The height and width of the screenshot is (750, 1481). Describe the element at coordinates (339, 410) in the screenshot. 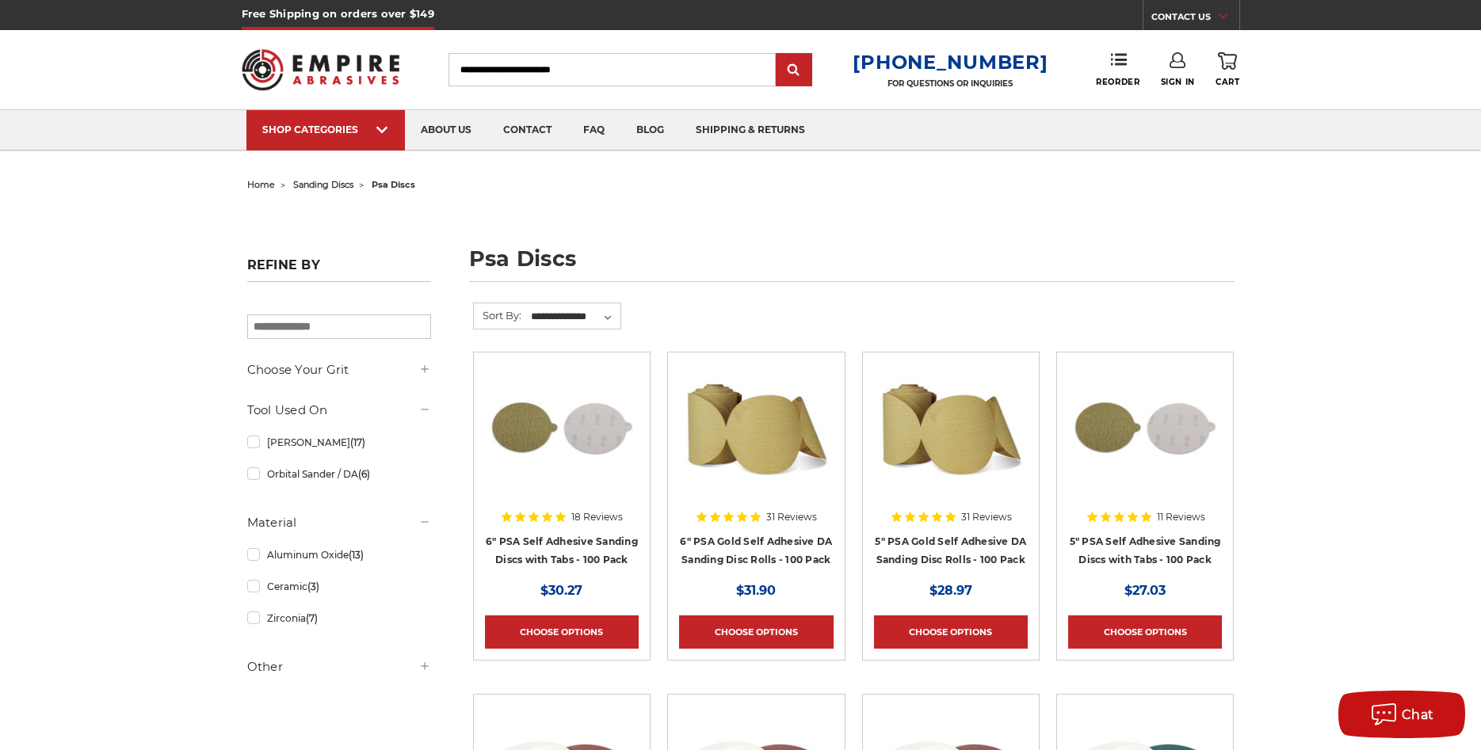

I see `h5: Tool Used On` at that location.